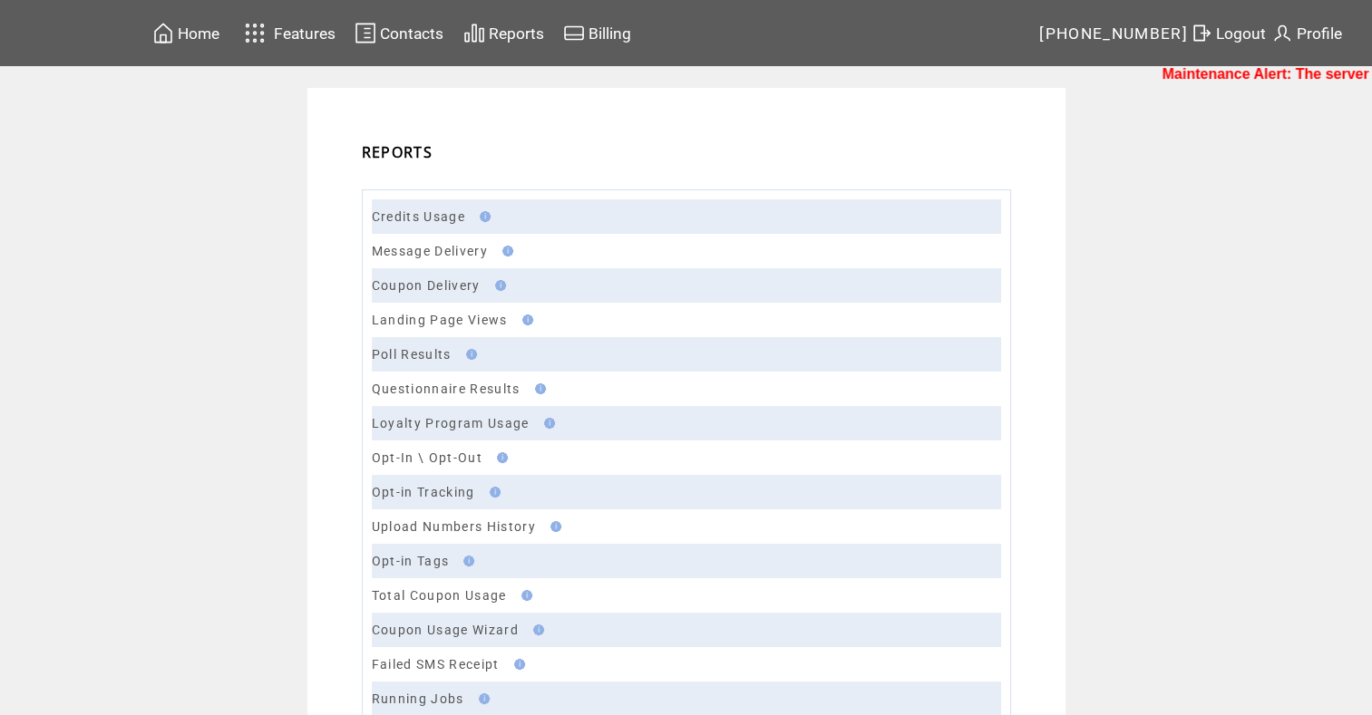 The height and width of the screenshot is (715, 1372). Describe the element at coordinates (1240, 34) in the screenshot. I see `span: Logout` at that location.